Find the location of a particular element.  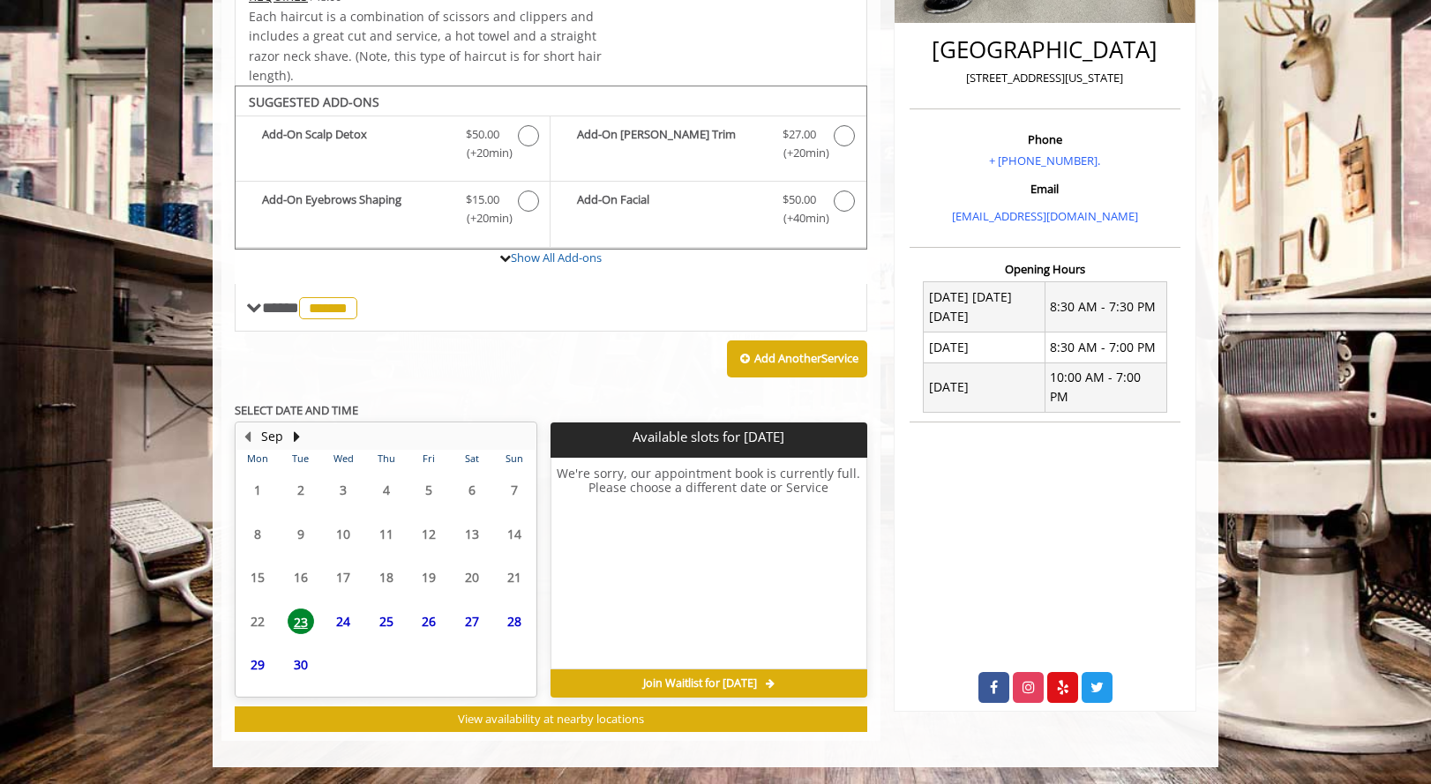

span: 30 is located at coordinates (301, 664).